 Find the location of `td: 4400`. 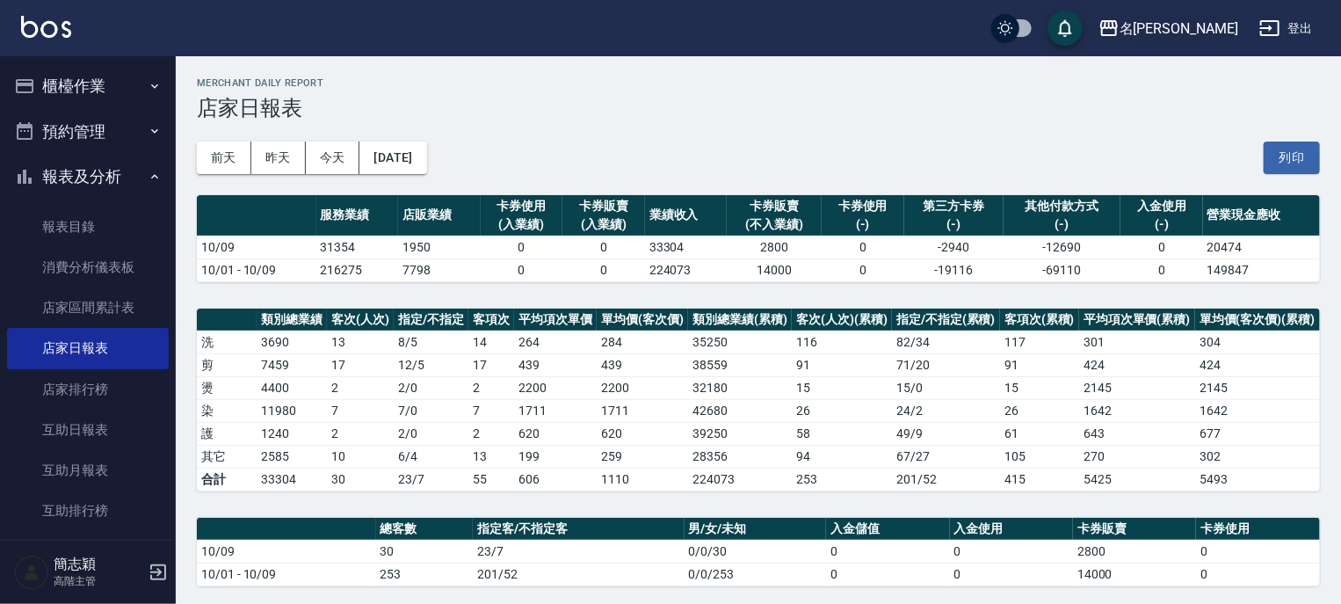

td: 4400 is located at coordinates (292, 388).